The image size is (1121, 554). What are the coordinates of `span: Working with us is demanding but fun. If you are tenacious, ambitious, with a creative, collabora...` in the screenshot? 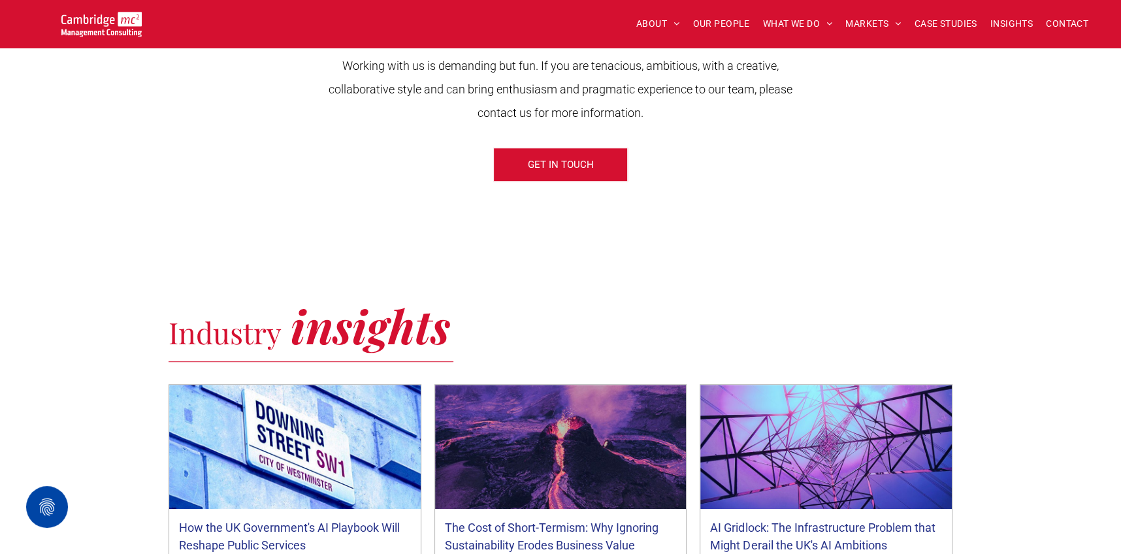 It's located at (560, 89).